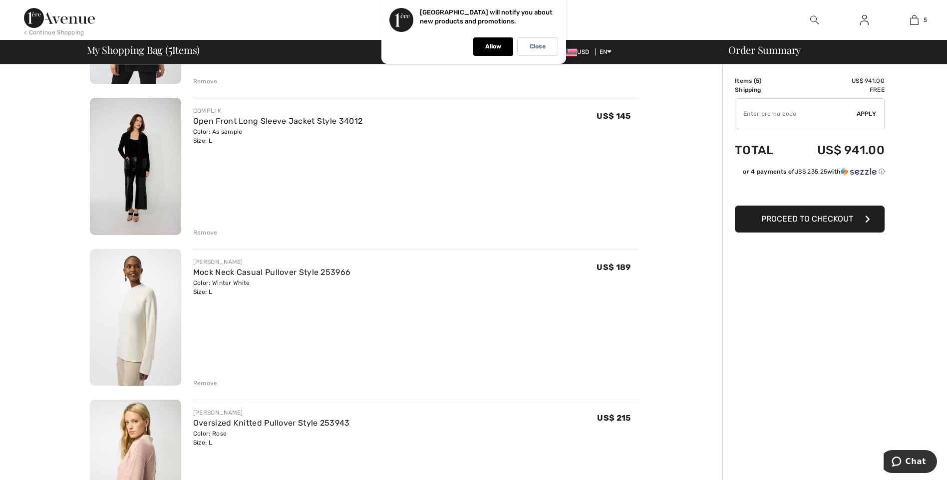 This screenshot has width=947, height=480. Describe the element at coordinates (569, 52) in the screenshot. I see `img: US Dollar` at that location.